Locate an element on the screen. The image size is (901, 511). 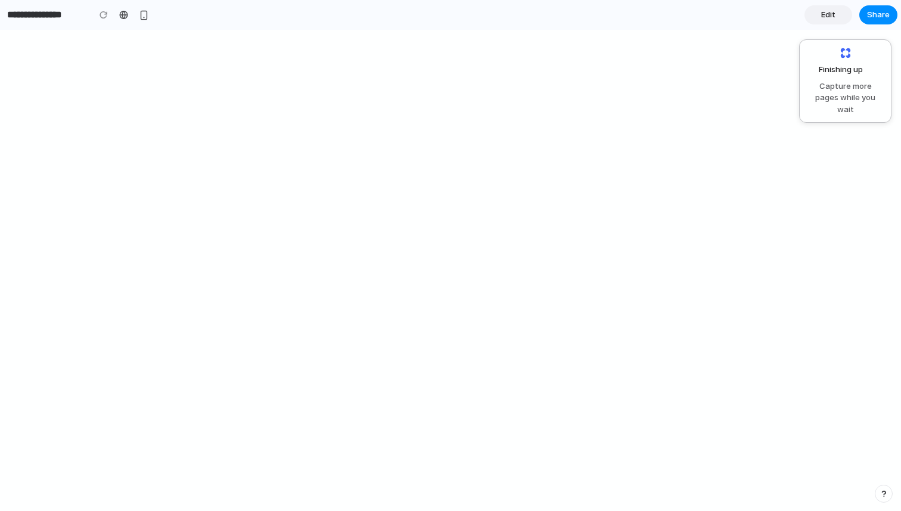
a: Edit is located at coordinates (829, 15).